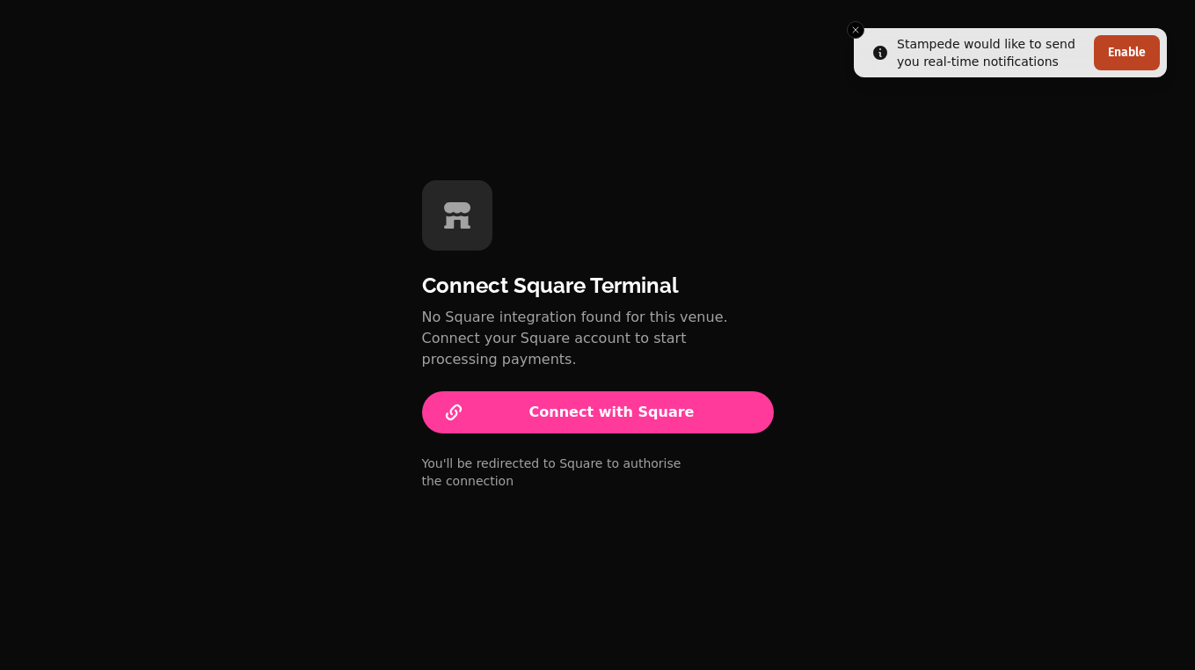  Describe the element at coordinates (598, 286) in the screenshot. I see `h1: Connect Square Terminal` at that location.